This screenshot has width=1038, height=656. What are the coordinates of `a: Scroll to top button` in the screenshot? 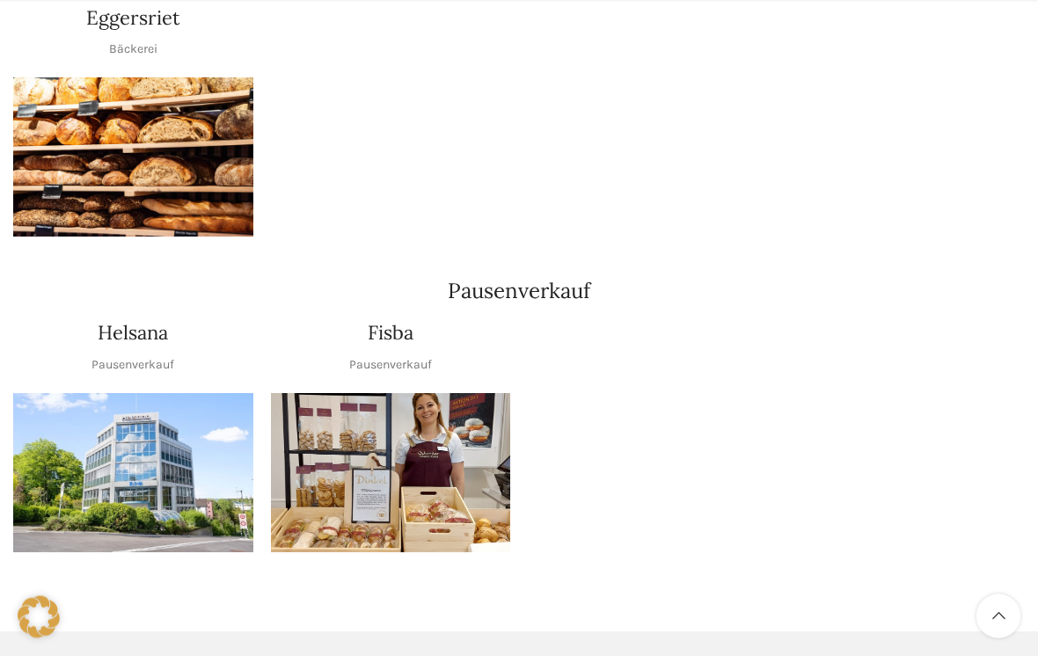 It's located at (998, 617).